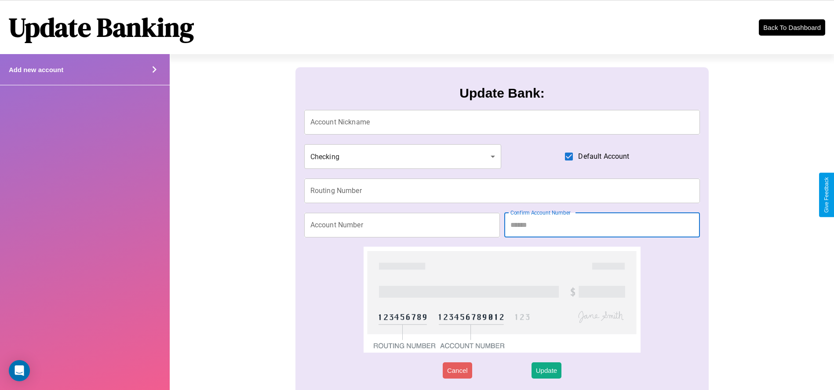 Image resolution: width=834 pixels, height=390 pixels. What do you see at coordinates (792, 27) in the screenshot?
I see `button: Back To Dashboard` at bounding box center [792, 27].